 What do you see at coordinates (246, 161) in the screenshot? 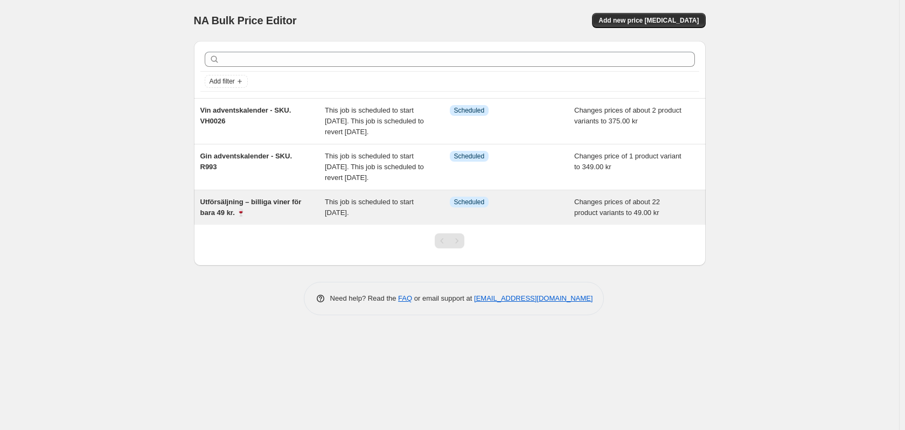
I see `span: Gin adventskalender - SKU. R993` at bounding box center [246, 161].